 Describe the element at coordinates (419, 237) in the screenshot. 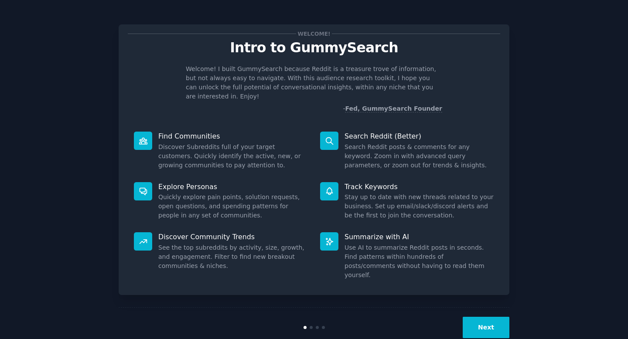

I see `p: Summarize with AI` at that location.